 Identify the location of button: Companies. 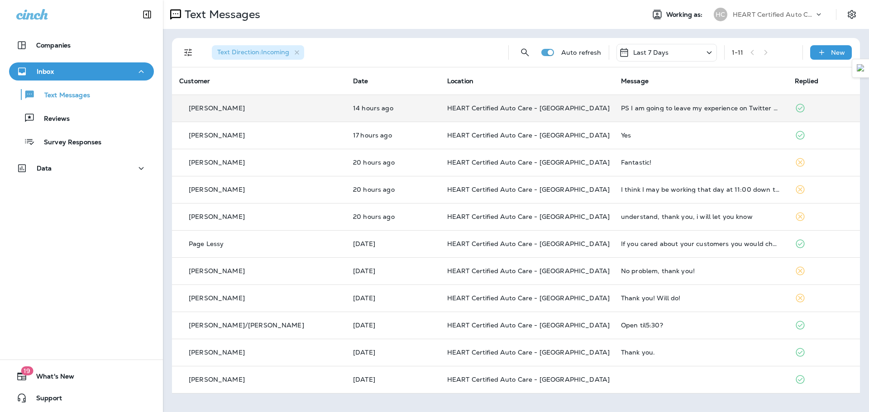
(81, 45).